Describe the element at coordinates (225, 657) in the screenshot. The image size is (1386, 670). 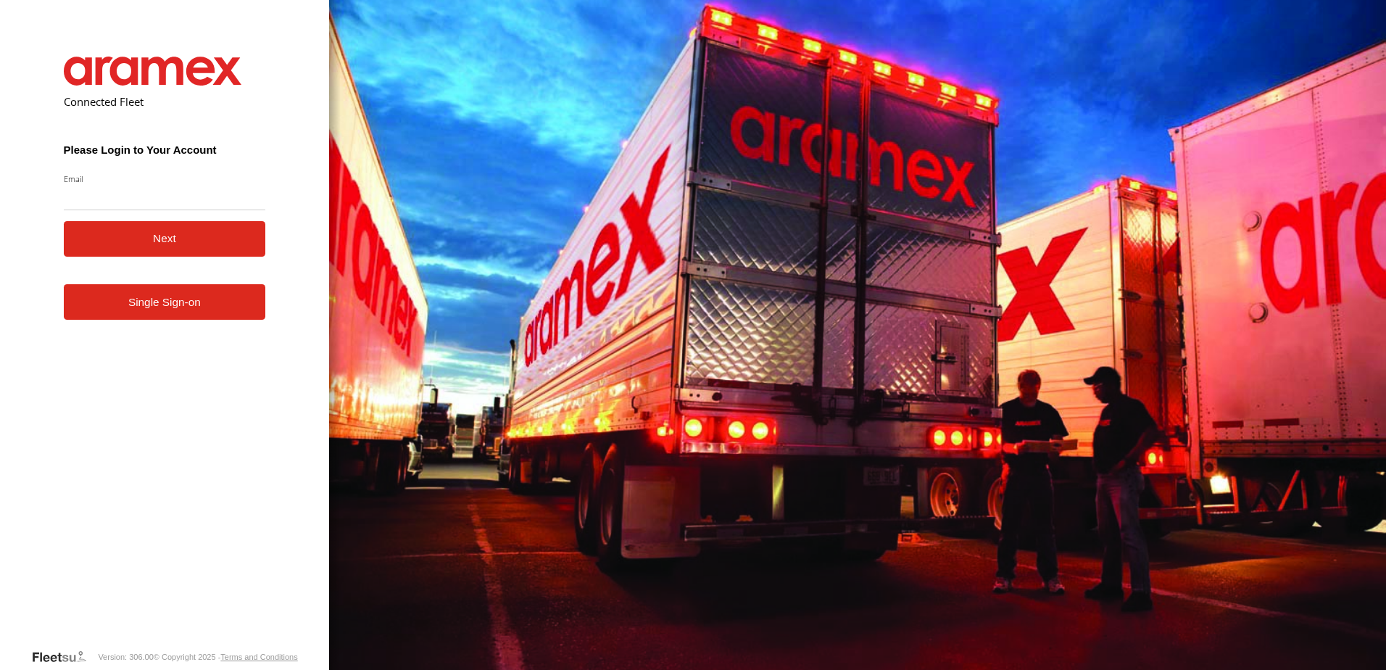
I see `div: © Copyright 2025 -` at that location.